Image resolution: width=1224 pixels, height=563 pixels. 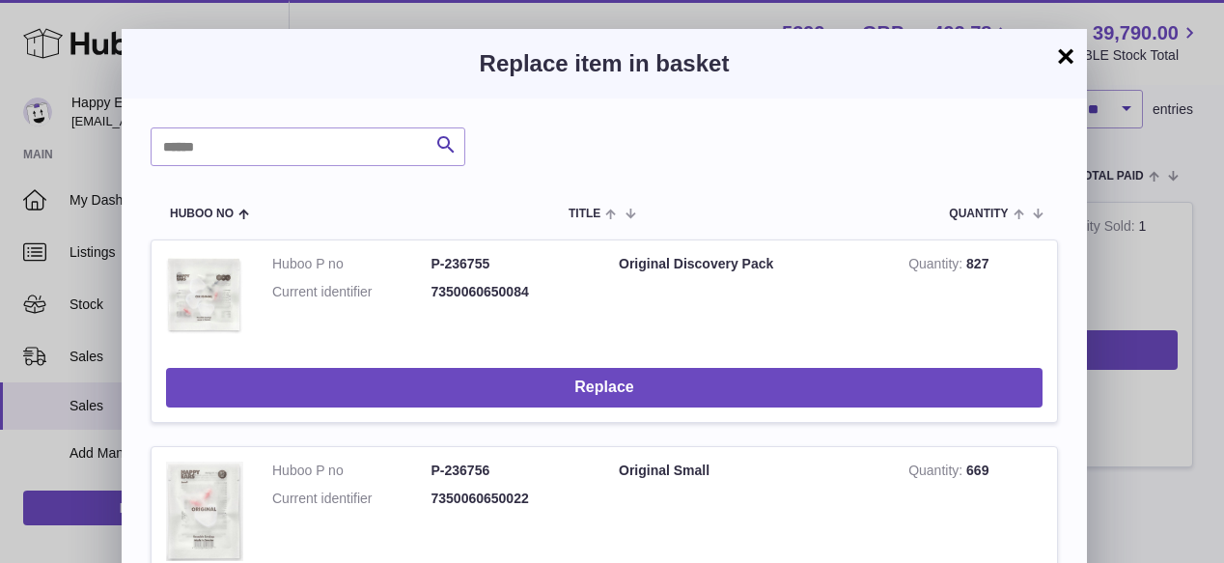 I want to click on dd: 7350060650084, so click(x=511, y=292).